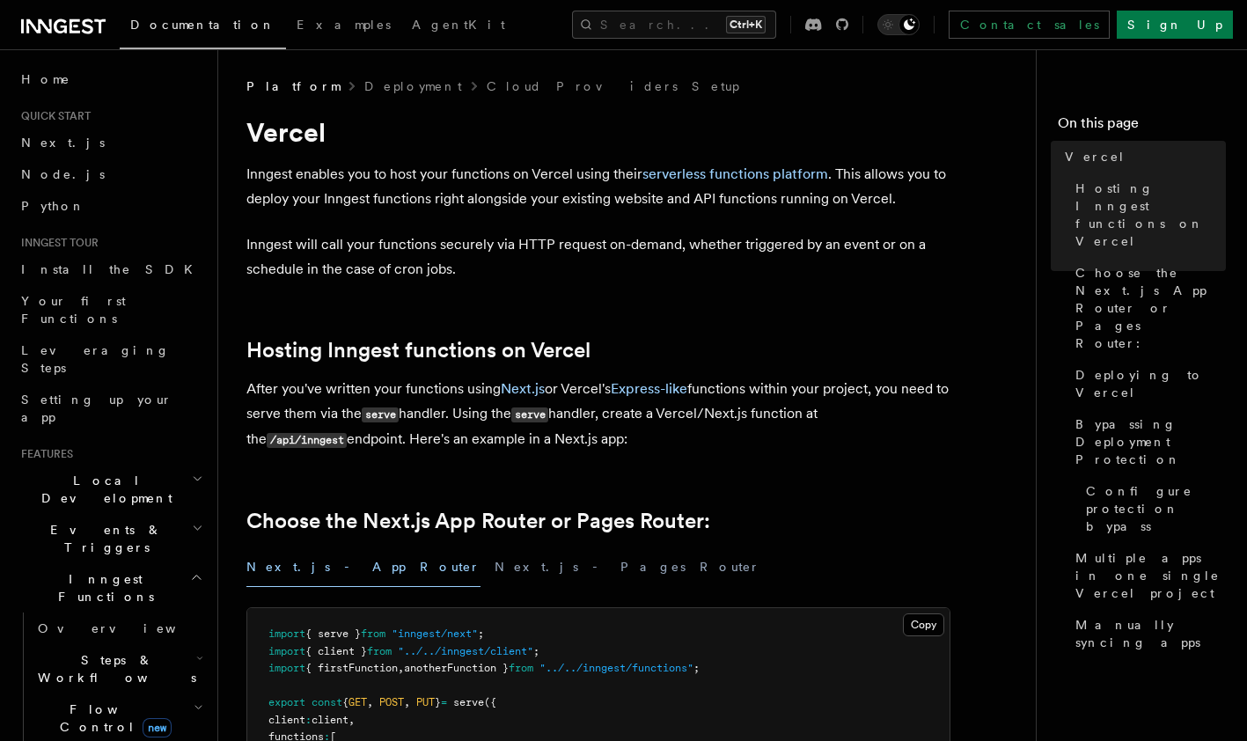 This screenshot has width=1247, height=741. What do you see at coordinates (287, 702) in the screenshot?
I see `span: export` at bounding box center [287, 702].